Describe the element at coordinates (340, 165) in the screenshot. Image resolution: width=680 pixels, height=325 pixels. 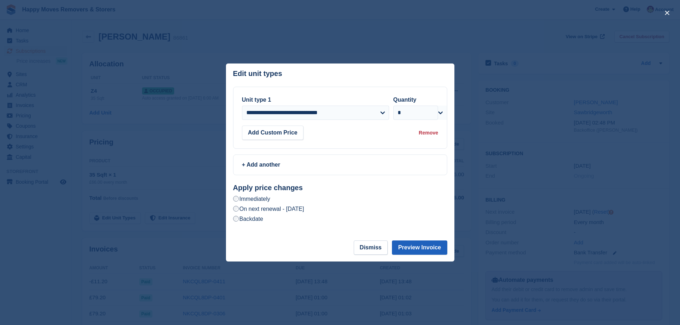
I see `a: + Add another` at that location.